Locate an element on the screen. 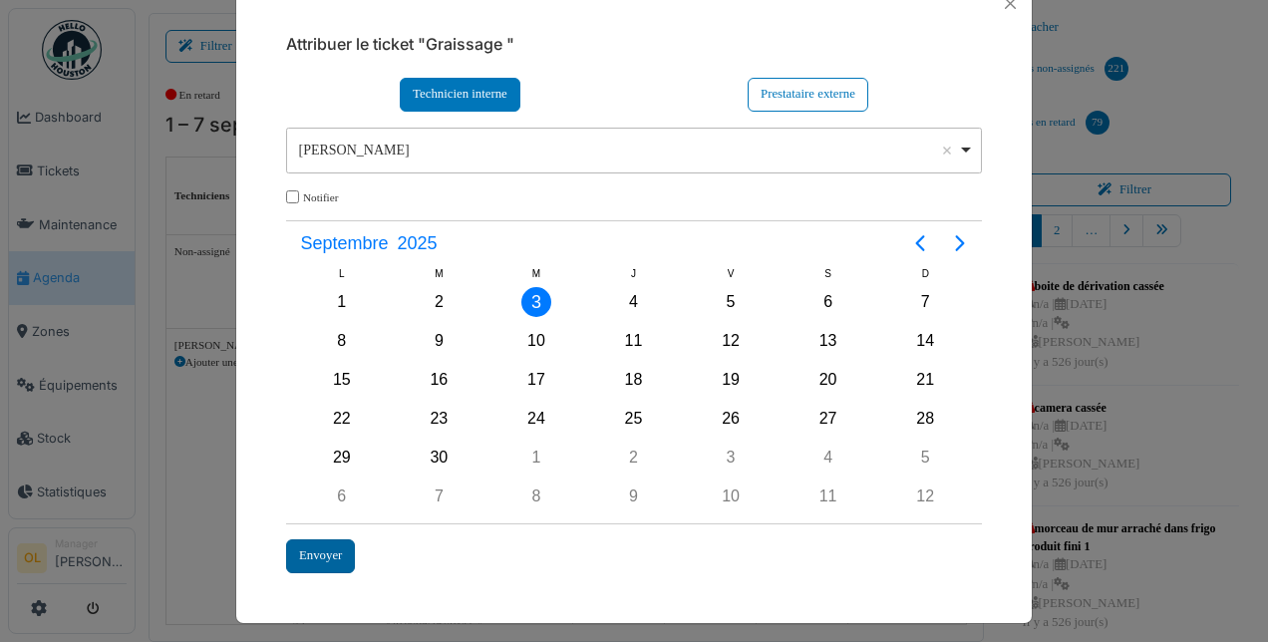  div: Vendredi, Septembre 26, 2025 is located at coordinates (730, 419).